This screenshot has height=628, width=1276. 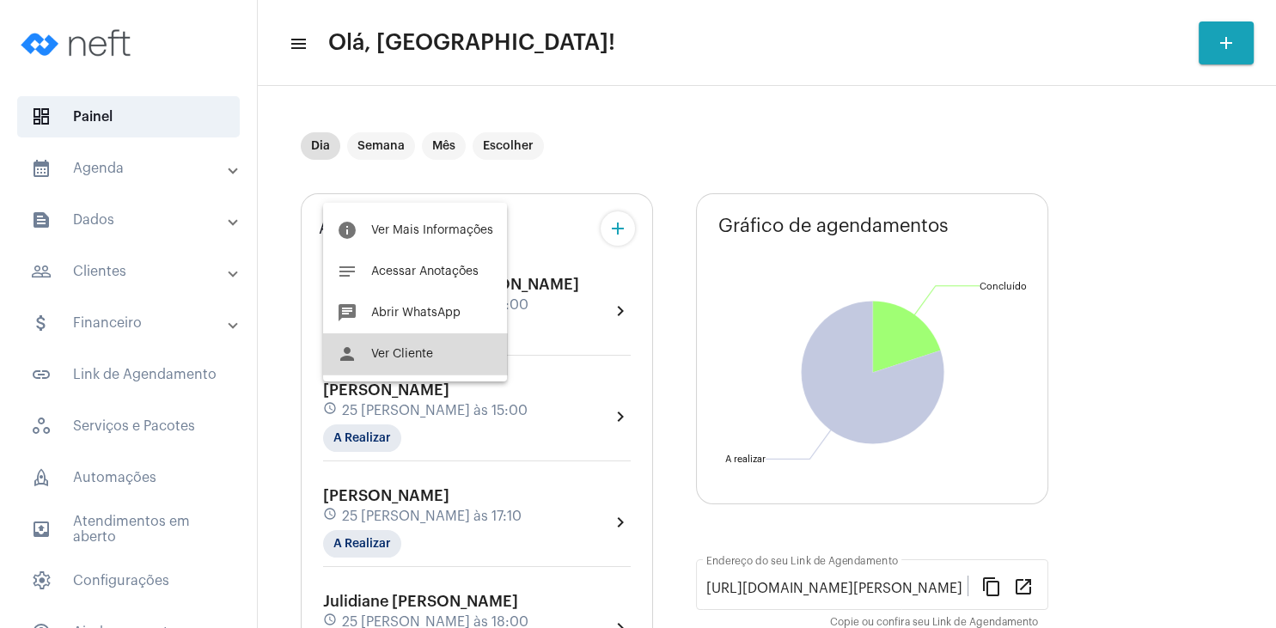 I want to click on span: Acessar Anotações, so click(x=424, y=271).